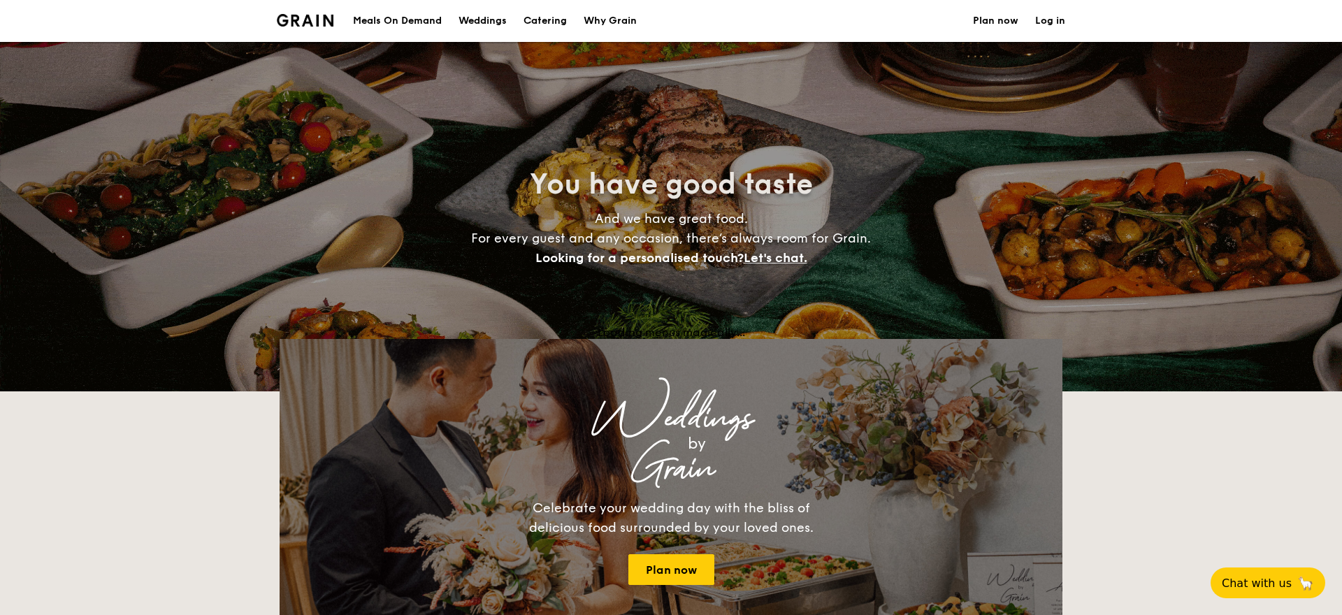 This screenshot has width=1342, height=615. What do you see at coordinates (775, 258) in the screenshot?
I see `span: Let's chat.` at bounding box center [775, 258].